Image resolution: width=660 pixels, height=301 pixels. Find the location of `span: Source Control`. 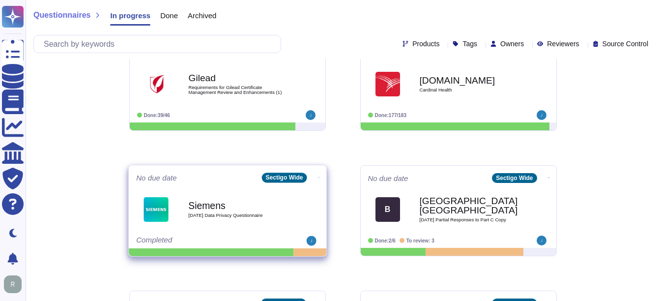

span: Source Control is located at coordinates (625, 44).